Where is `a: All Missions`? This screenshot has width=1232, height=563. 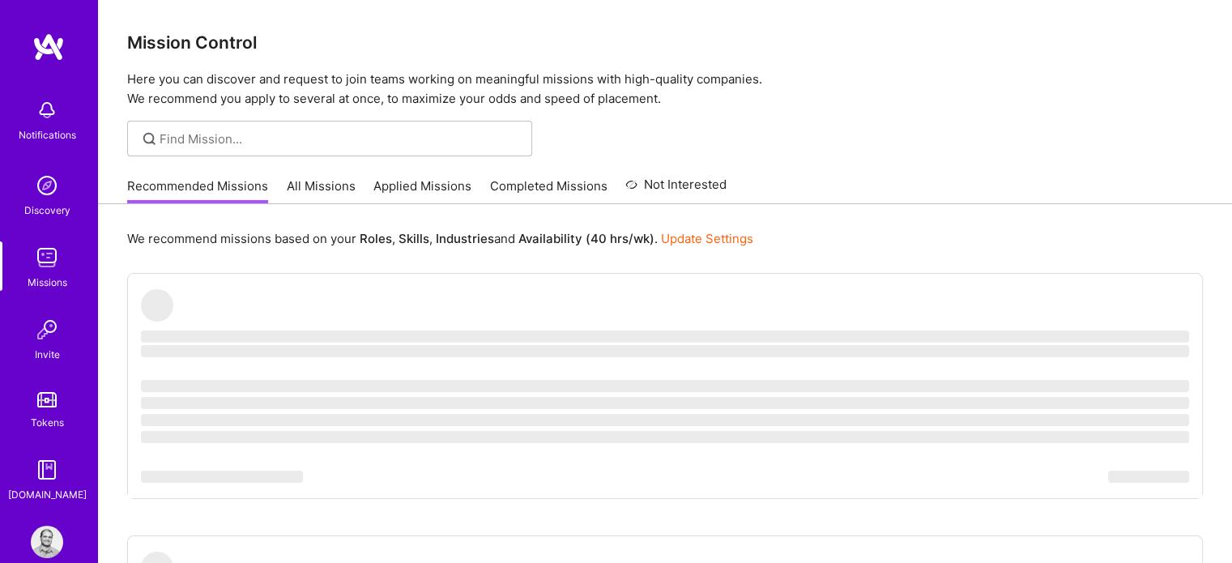
a: All Missions is located at coordinates (321, 190).